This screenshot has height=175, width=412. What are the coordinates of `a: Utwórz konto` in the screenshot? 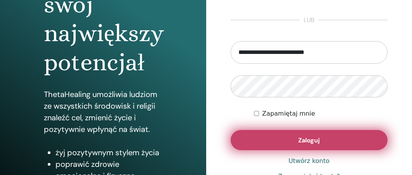 It's located at (309, 161).